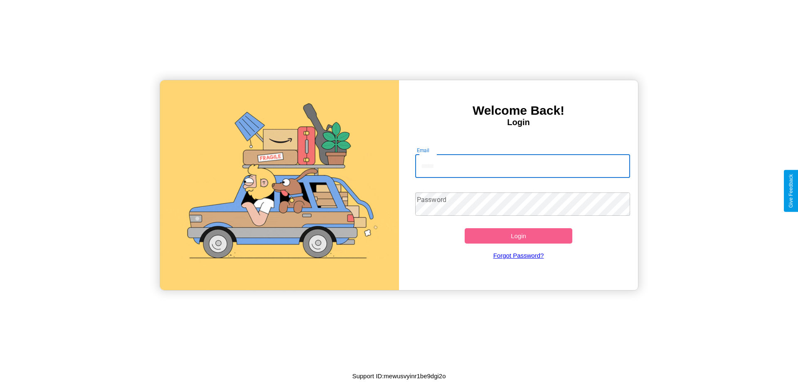 The height and width of the screenshot is (382, 798). I want to click on h4: Login, so click(519, 122).